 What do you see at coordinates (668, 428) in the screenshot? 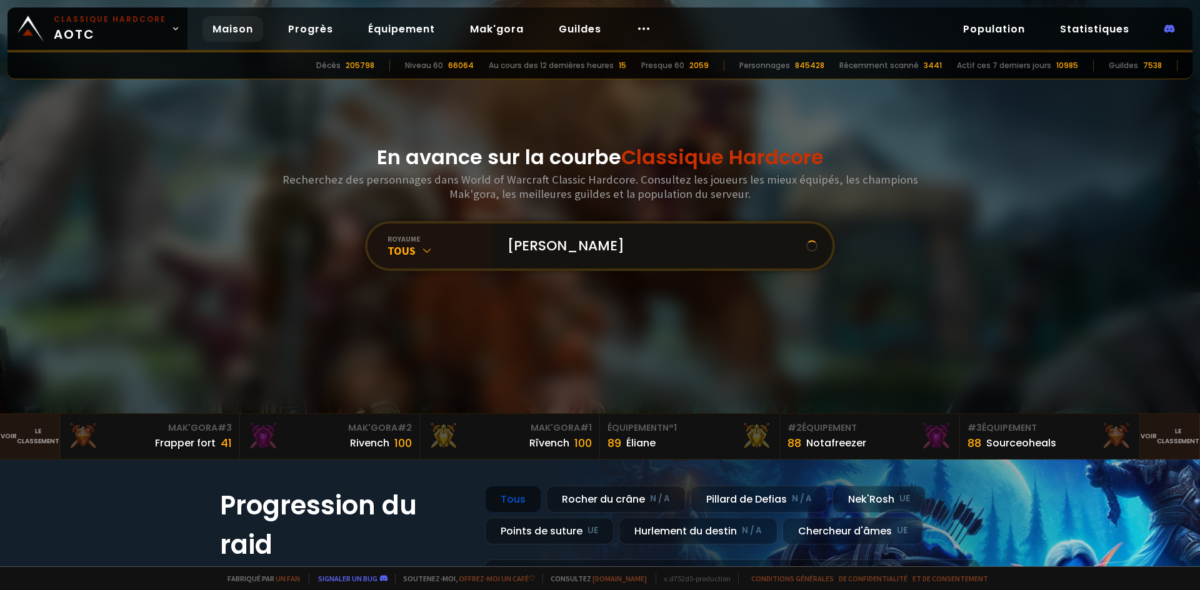
I see `font: n°` at bounding box center [668, 428].